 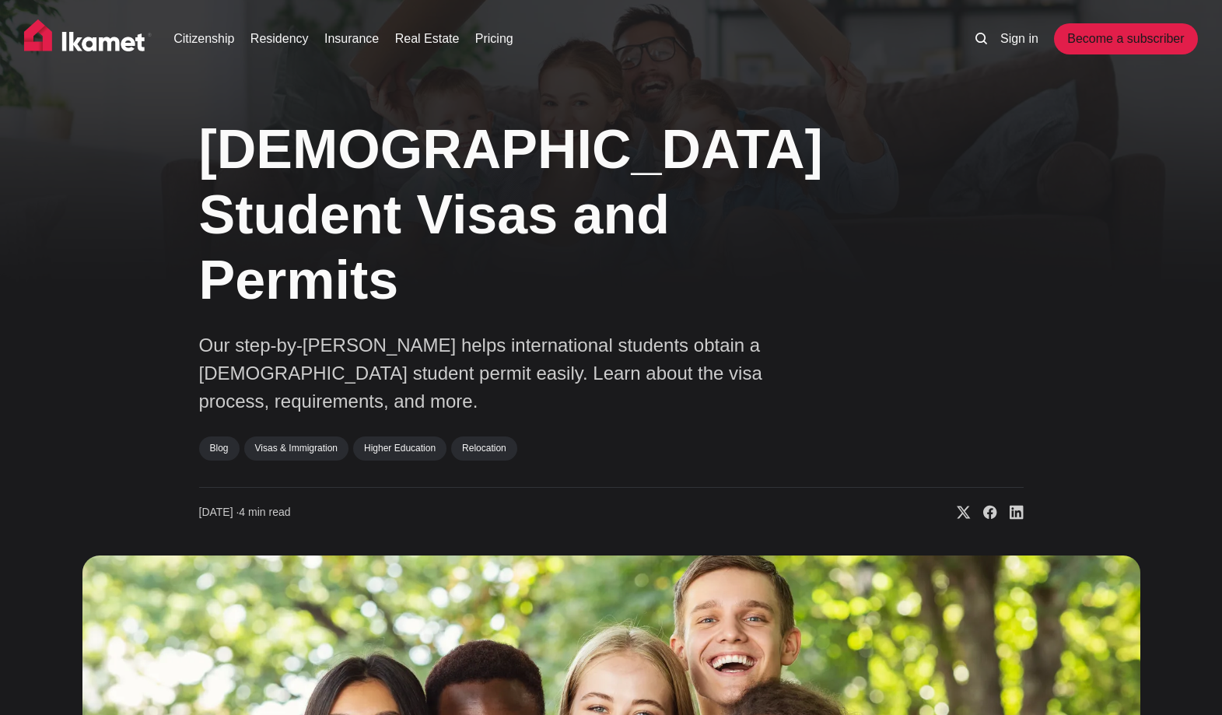 What do you see at coordinates (219, 448) in the screenshot?
I see `a: Blog` at bounding box center [219, 448].